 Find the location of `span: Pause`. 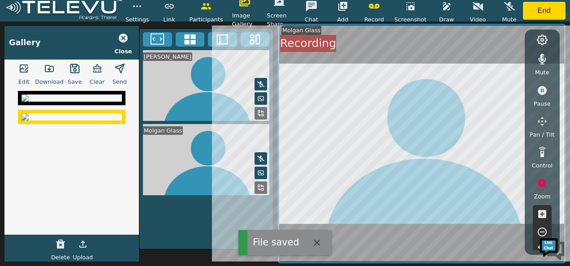

span: Pause is located at coordinates (543, 104).